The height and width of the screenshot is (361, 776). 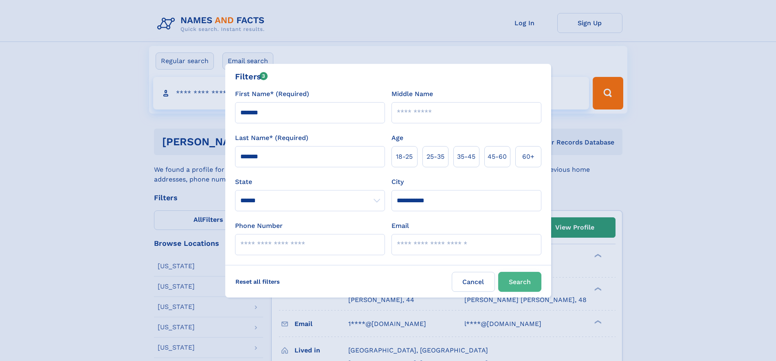 I want to click on span: 60+, so click(x=529, y=157).